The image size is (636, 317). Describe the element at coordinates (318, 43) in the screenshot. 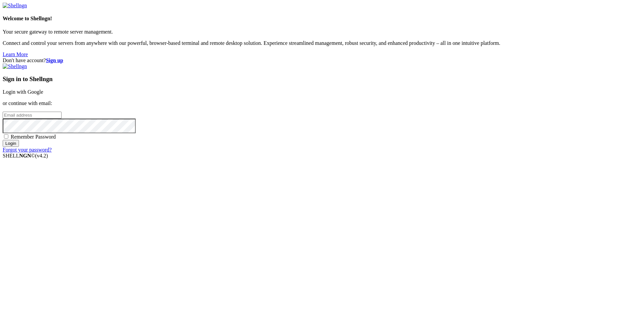

I see `p: Connect and control your servers from anywhere with our powerful, browser-based terminal and remo...` at that location.